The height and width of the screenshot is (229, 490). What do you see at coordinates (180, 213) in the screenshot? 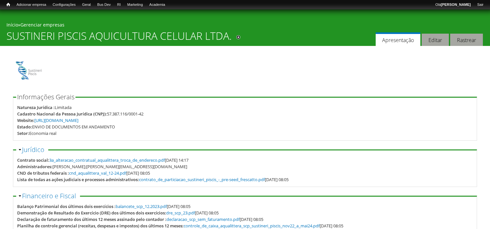
I see `a: dre_scp_23.pdf` at bounding box center [180, 213].